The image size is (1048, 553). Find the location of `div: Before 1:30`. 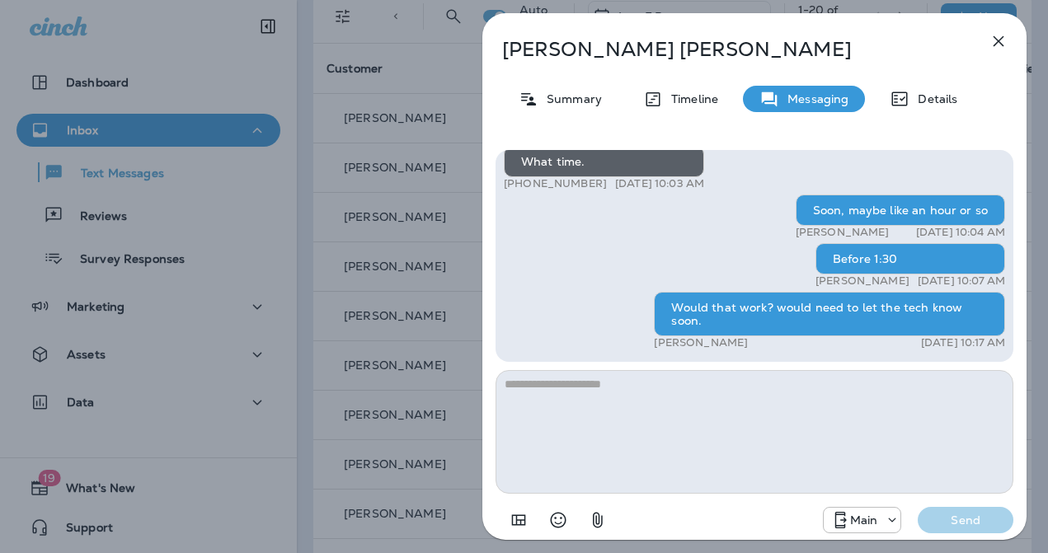

div: Before 1:30 is located at coordinates (911, 259).